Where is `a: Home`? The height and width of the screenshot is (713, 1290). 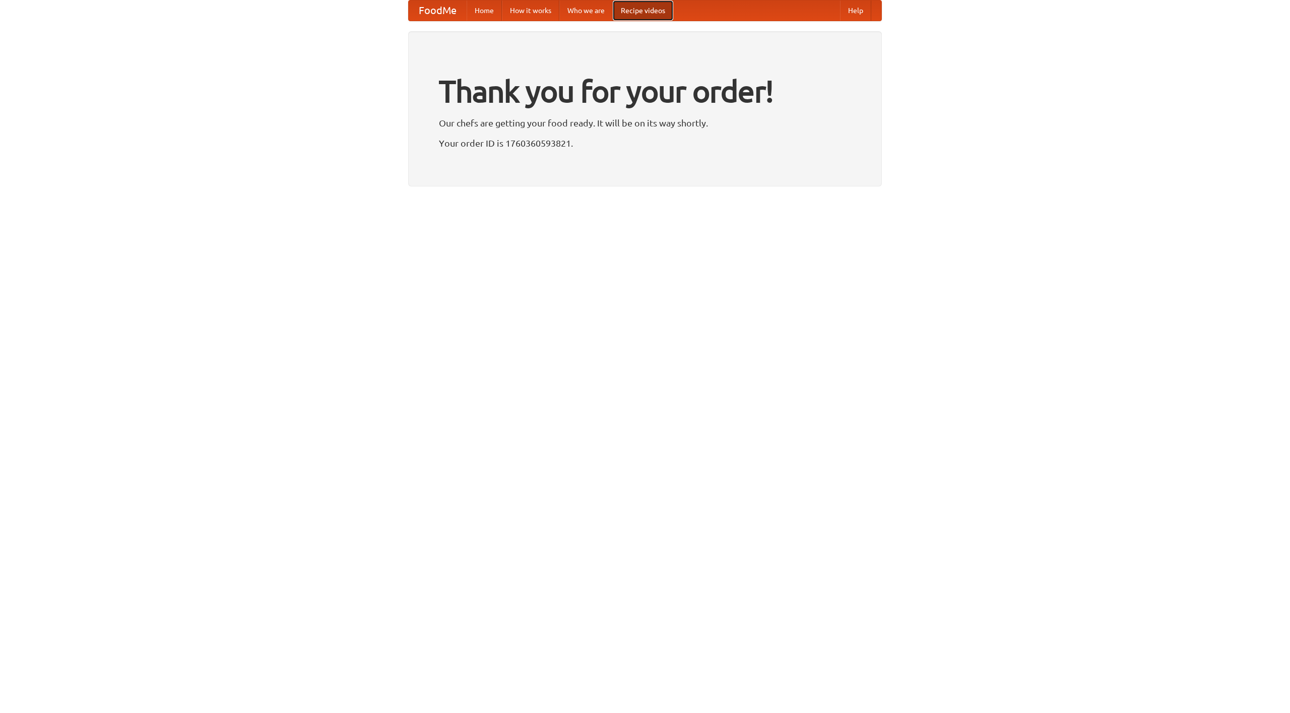
a: Home is located at coordinates (484, 11).